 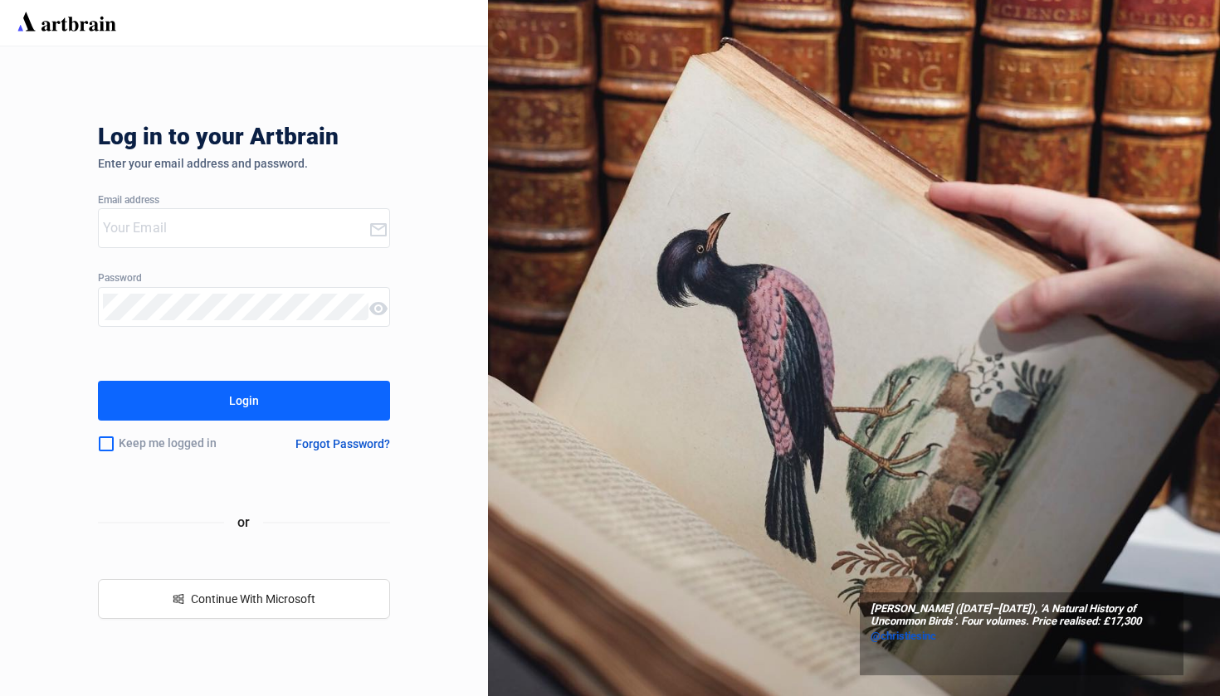 I want to click on div: Enter your email address and password., so click(x=244, y=163).